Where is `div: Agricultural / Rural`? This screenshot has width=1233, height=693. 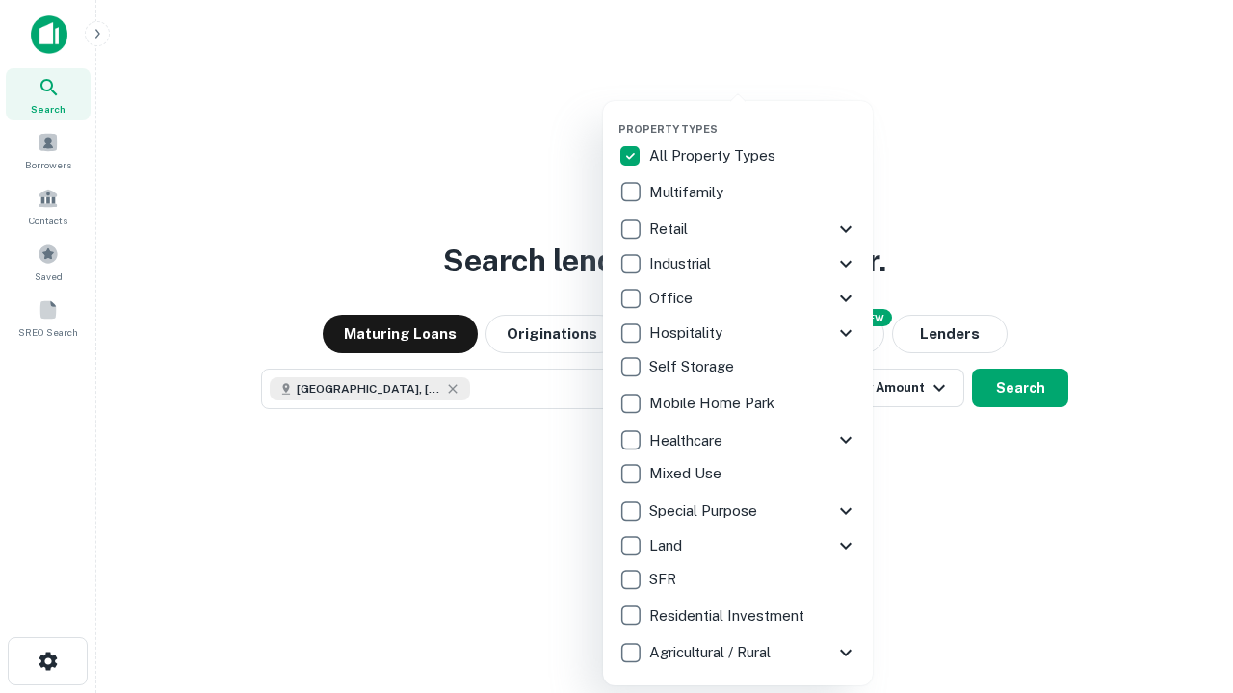 div: Agricultural / Rural is located at coordinates (738, 653).